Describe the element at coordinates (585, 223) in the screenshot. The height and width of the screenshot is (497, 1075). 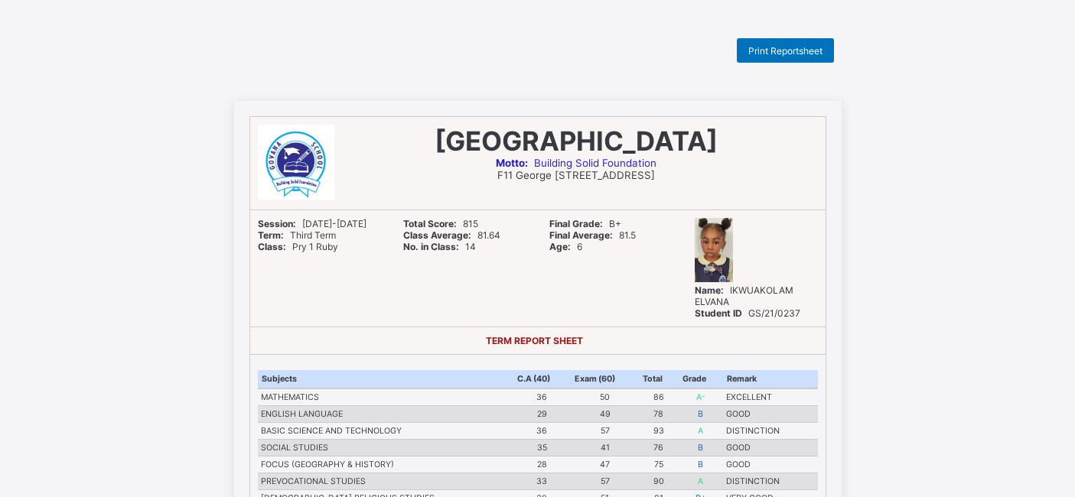
I see `span: B+` at that location.